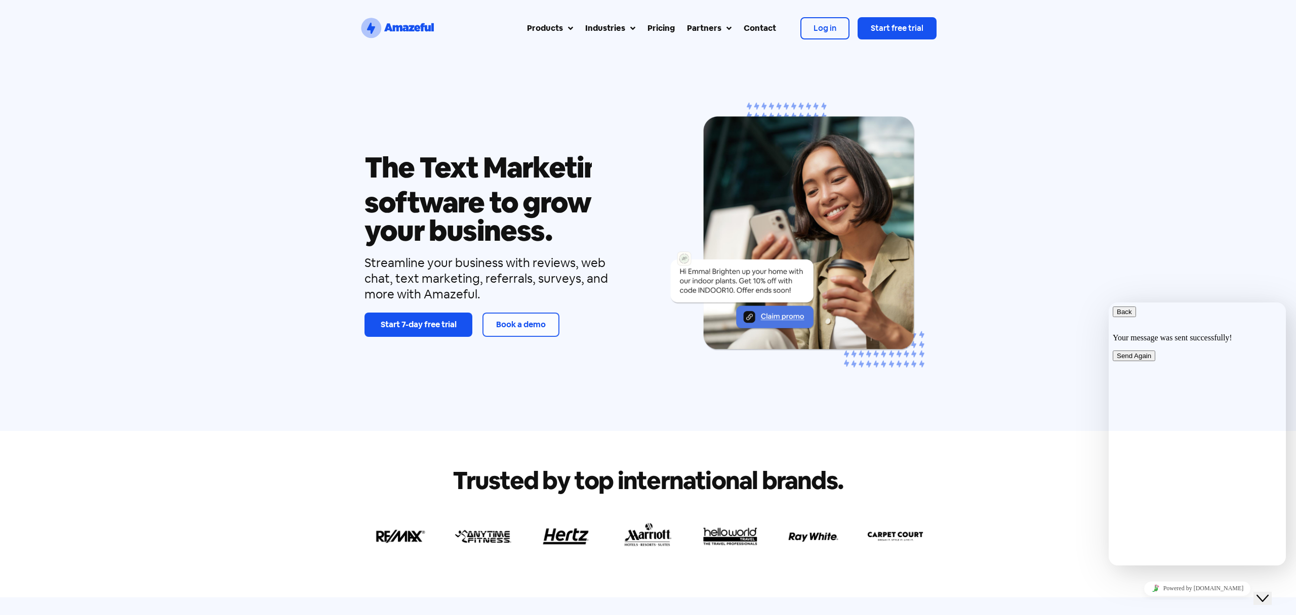 The width and height of the screenshot is (1296, 615). Describe the element at coordinates (704, 28) in the screenshot. I see `div: Partners` at that location.